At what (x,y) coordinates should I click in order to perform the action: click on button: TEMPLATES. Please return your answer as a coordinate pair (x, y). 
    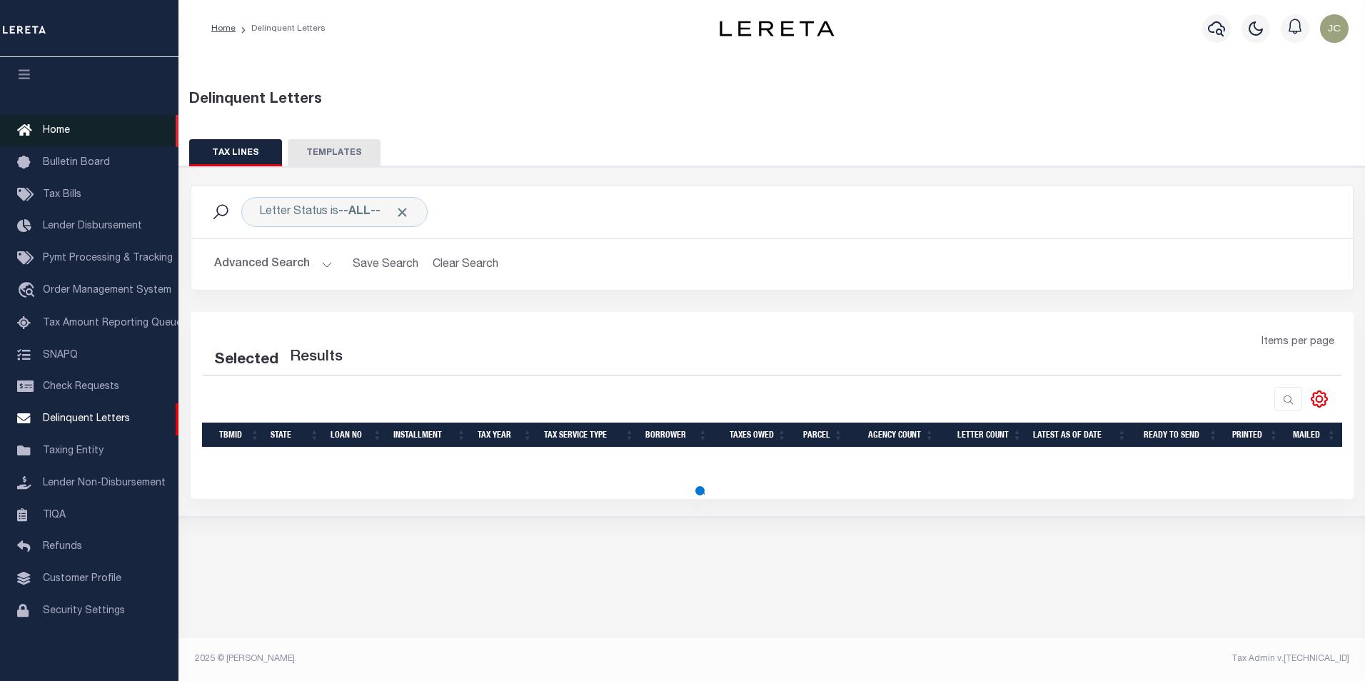
    Looking at the image, I should click on (334, 153).